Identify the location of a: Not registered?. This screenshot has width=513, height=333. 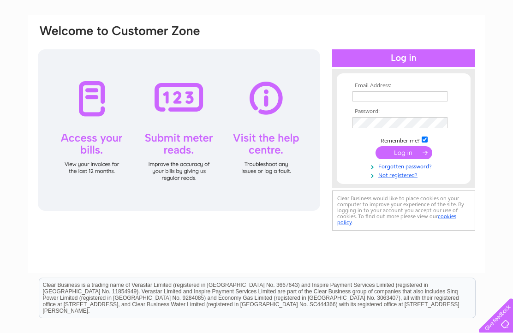
(404, 174).